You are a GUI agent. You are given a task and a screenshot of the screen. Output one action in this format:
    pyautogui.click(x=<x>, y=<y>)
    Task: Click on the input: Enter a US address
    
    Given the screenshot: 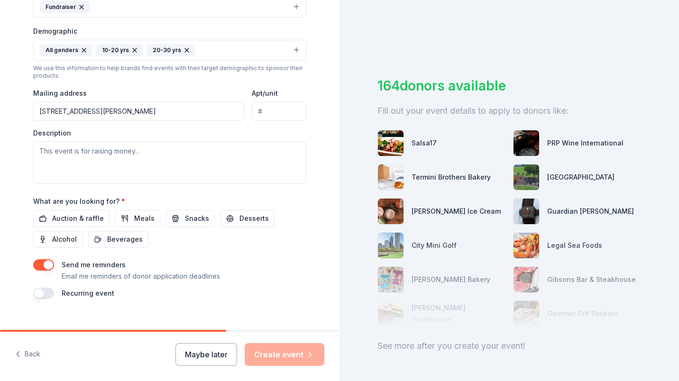 What is the action you would take?
    pyautogui.click(x=139, y=111)
    